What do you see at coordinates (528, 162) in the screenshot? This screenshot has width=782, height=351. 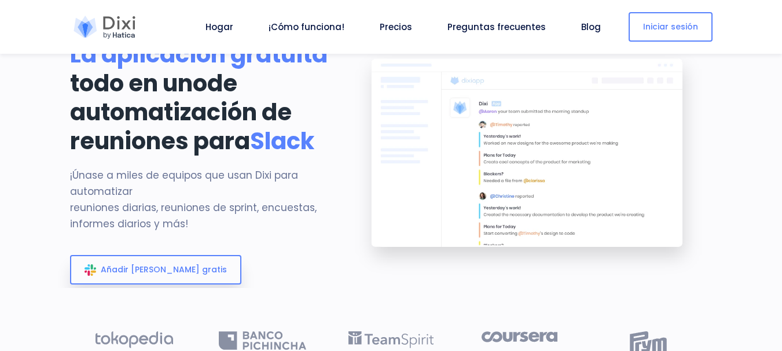 I see `img: pancarta de aterrizaje` at bounding box center [528, 162].